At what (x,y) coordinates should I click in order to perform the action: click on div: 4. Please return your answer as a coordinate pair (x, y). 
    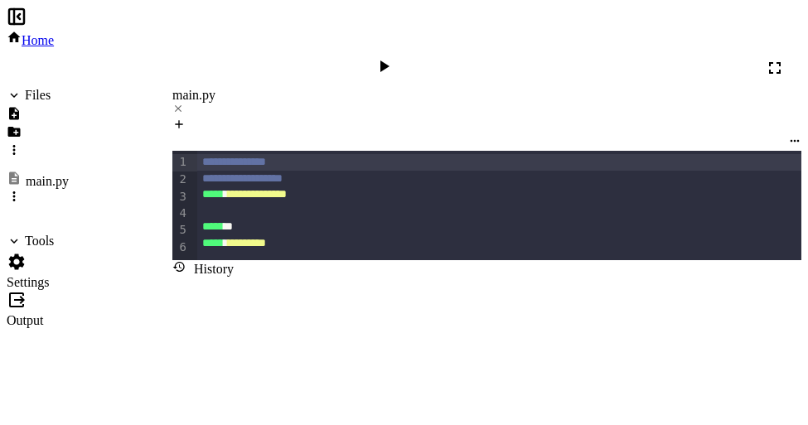
    Looking at the image, I should click on (181, 214).